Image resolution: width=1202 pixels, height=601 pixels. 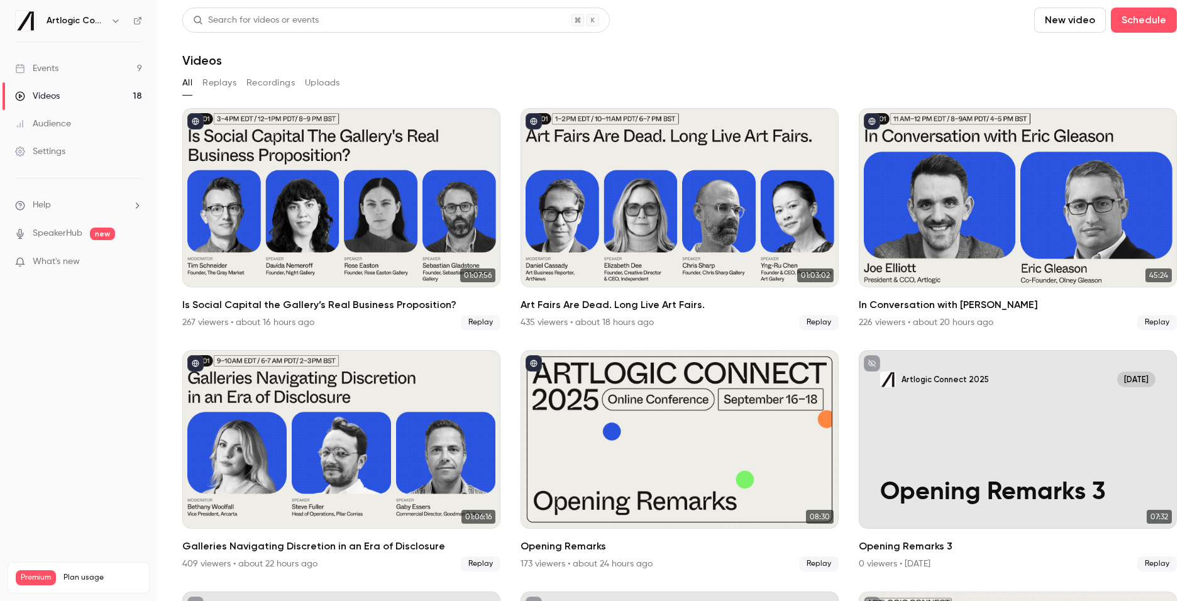 What do you see at coordinates (40, 152) in the screenshot?
I see `div: Settings` at bounding box center [40, 152].